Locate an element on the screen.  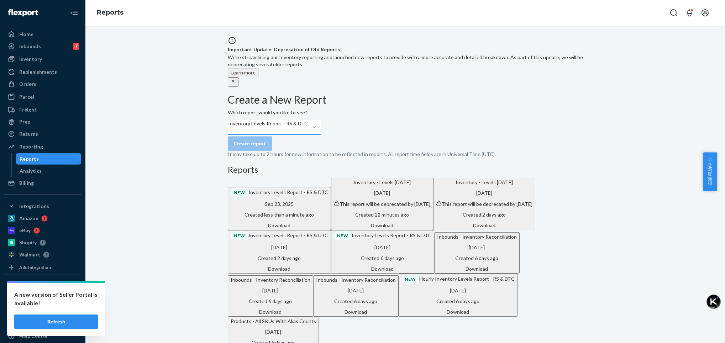
div: Returns is located at coordinates (28, 134).